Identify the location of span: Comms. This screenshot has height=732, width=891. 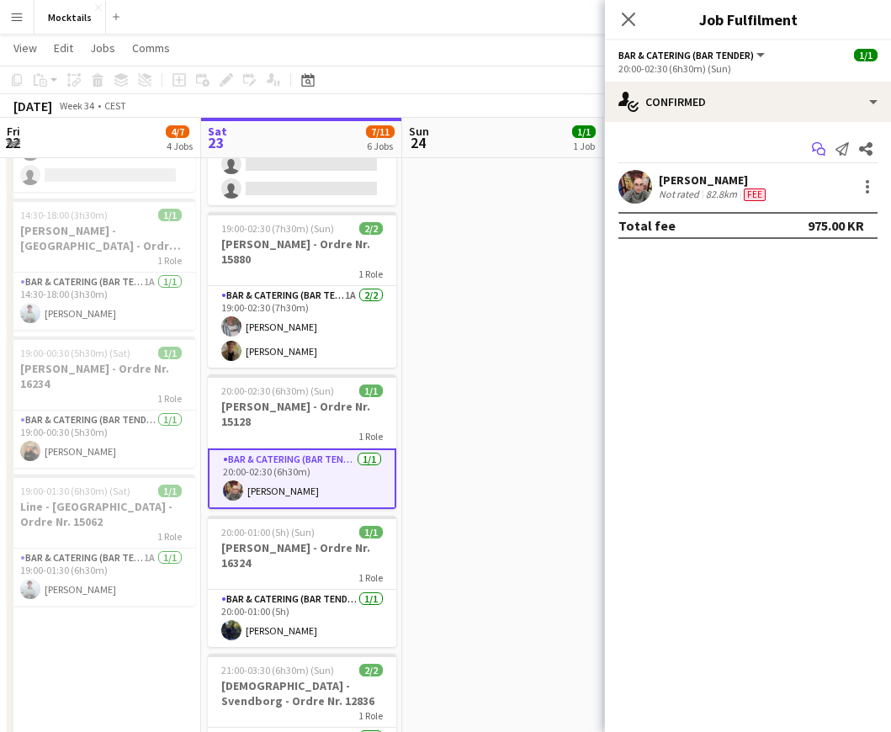
(151, 48).